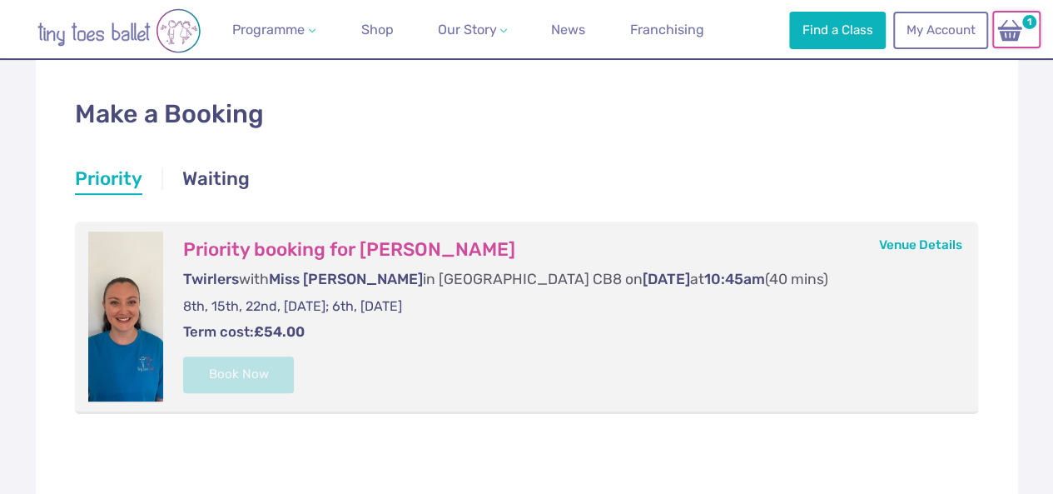  I want to click on img: tiny toes ballet, so click(119, 31).